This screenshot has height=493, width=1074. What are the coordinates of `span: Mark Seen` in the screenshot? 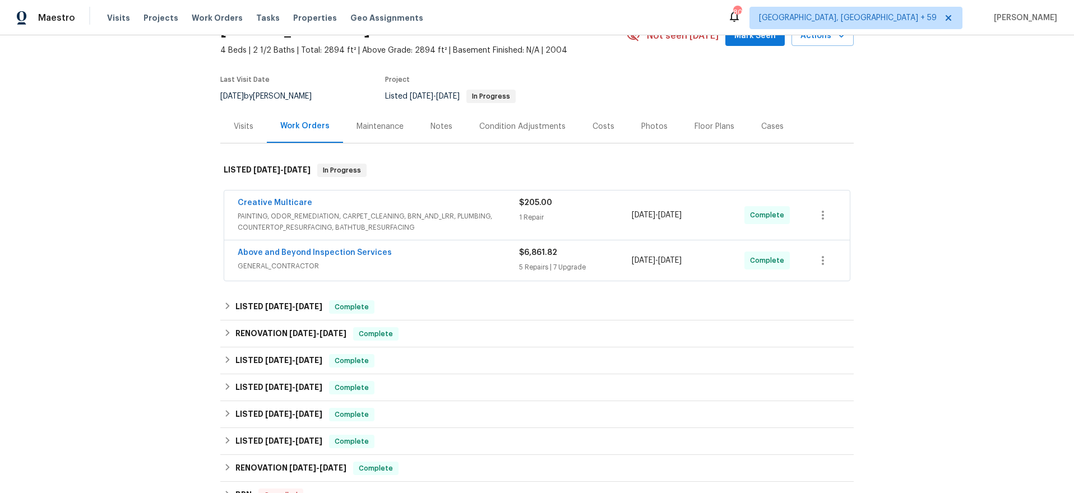 It's located at (755, 36).